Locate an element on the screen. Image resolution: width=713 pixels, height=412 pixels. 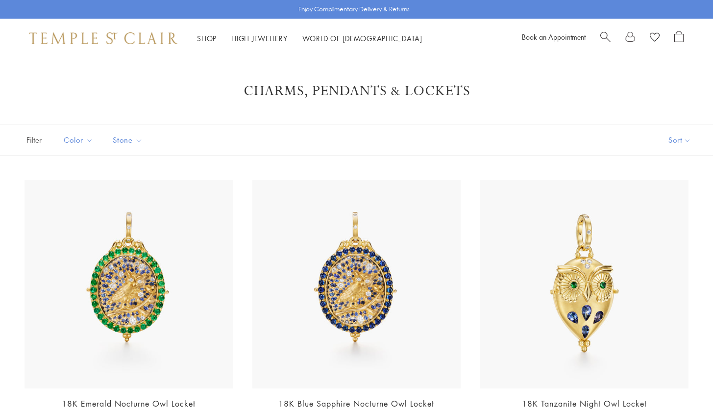
a: View Wishlist is located at coordinates (654, 38).